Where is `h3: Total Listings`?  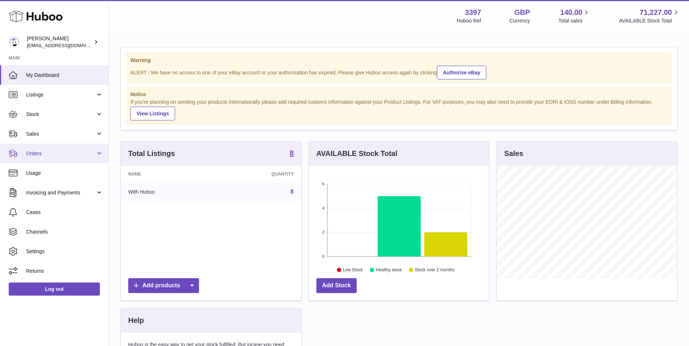
h3: Total Listings is located at coordinates (151, 154).